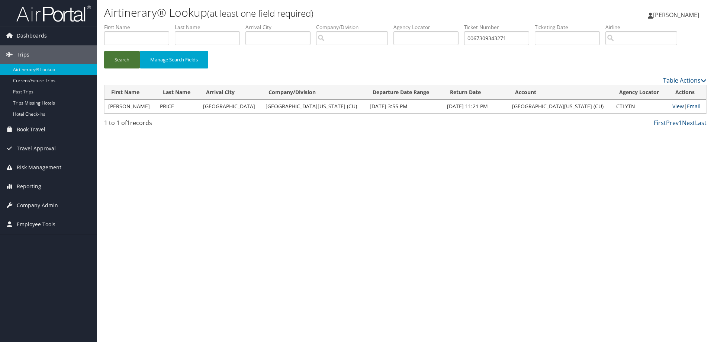 Image resolution: width=714 pixels, height=342 pixels. What do you see at coordinates (178, 106) in the screenshot?
I see `td: PRICE` at bounding box center [178, 106].